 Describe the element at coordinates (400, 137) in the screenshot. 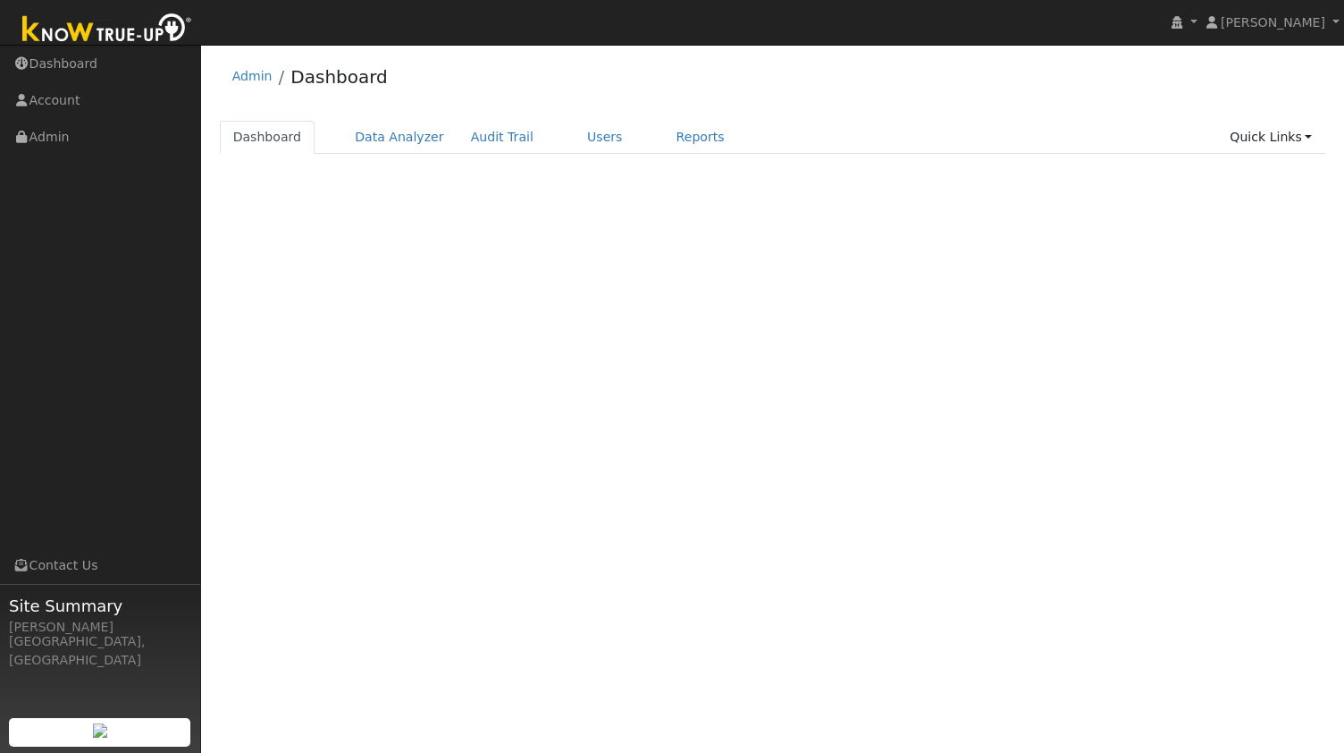

I see `a: Data Analyzer` at that location.